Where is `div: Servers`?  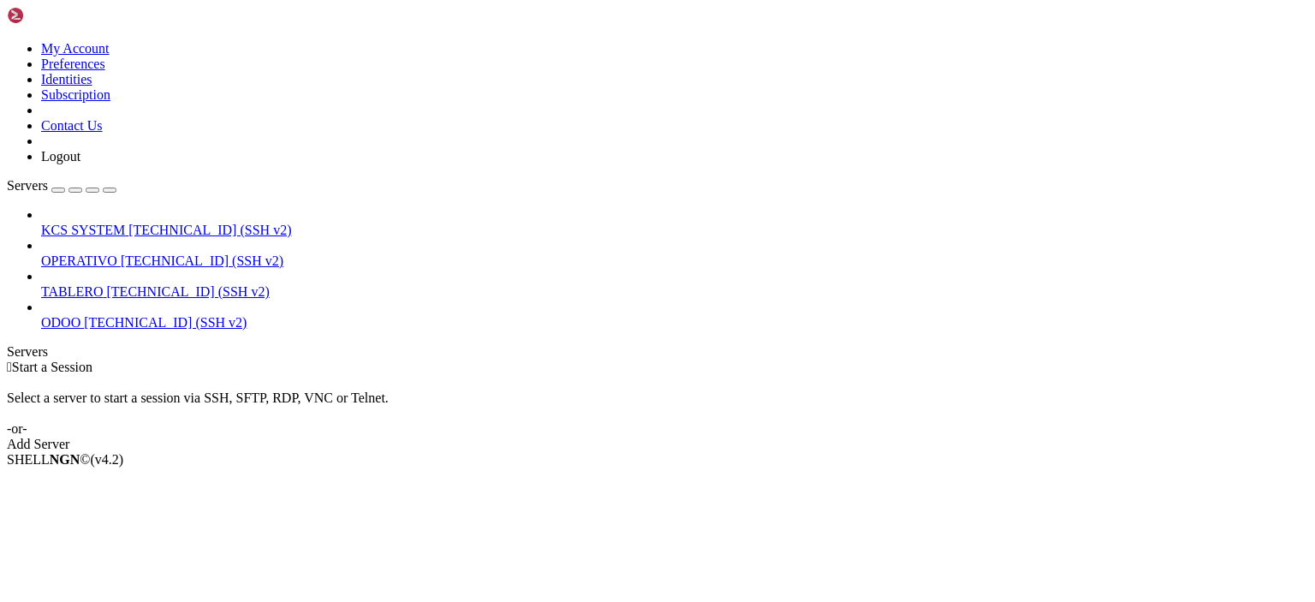
div: Servers is located at coordinates (658, 352).